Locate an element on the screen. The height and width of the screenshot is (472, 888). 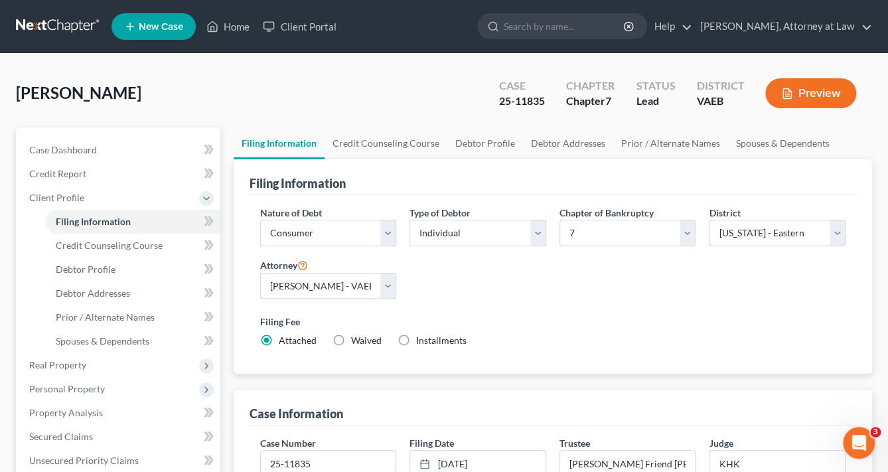
span: Client Profile is located at coordinates (56, 197).